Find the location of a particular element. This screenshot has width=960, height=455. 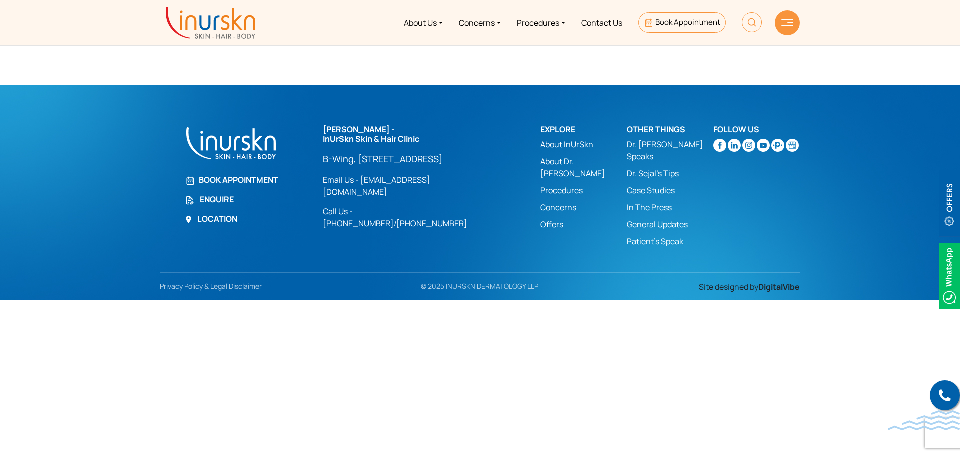

img: offerBt is located at coordinates (949, 203).